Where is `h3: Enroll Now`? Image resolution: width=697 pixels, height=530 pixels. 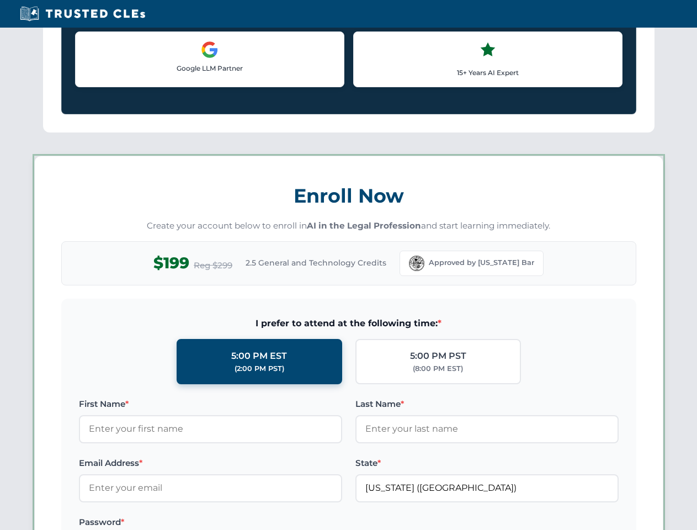
h3: Enroll Now is located at coordinates (349, 195).